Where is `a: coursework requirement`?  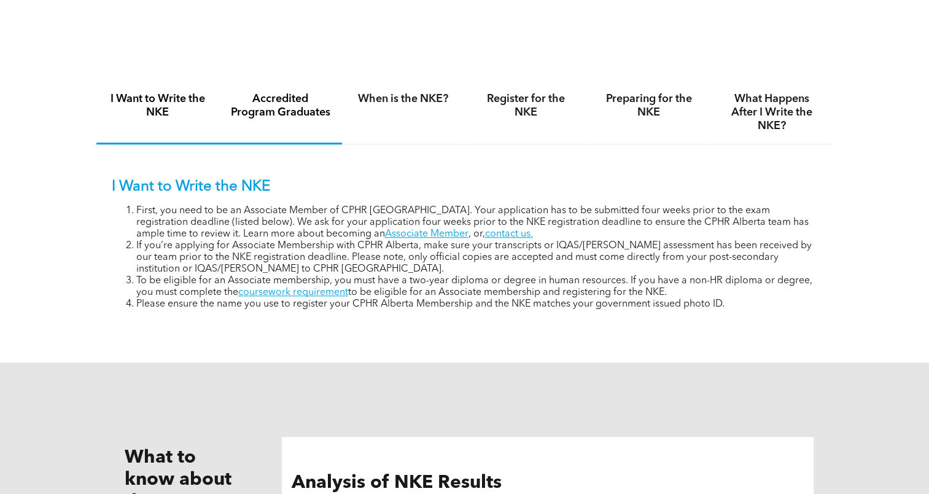 a: coursework requirement is located at coordinates (293, 292).